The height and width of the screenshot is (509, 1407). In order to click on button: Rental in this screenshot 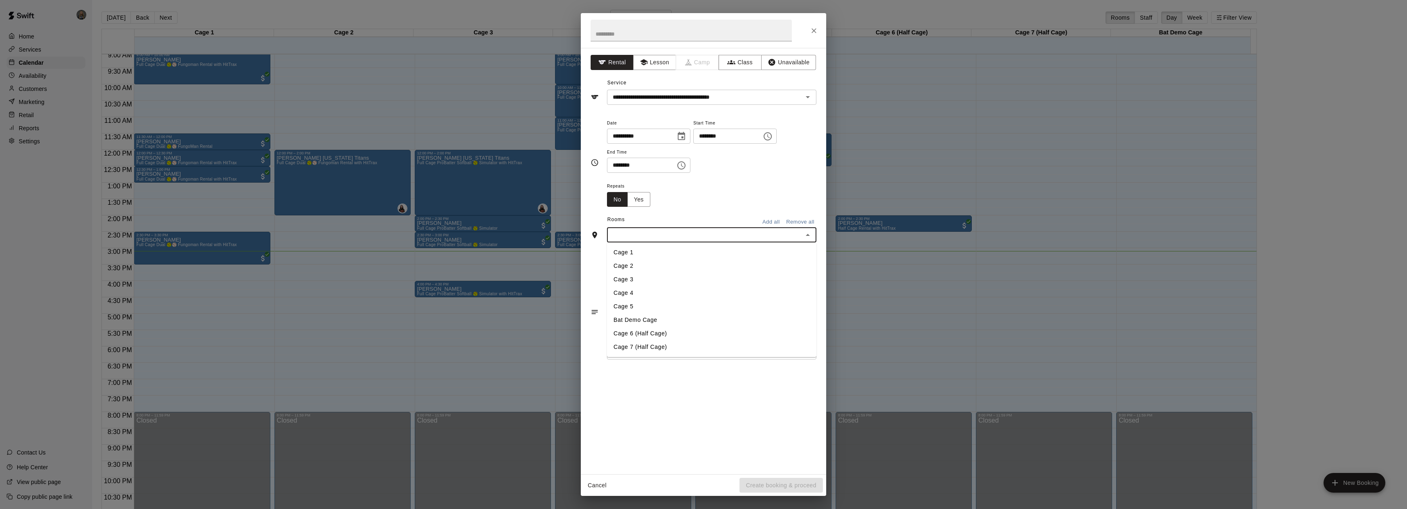, I will do `click(612, 62)`.